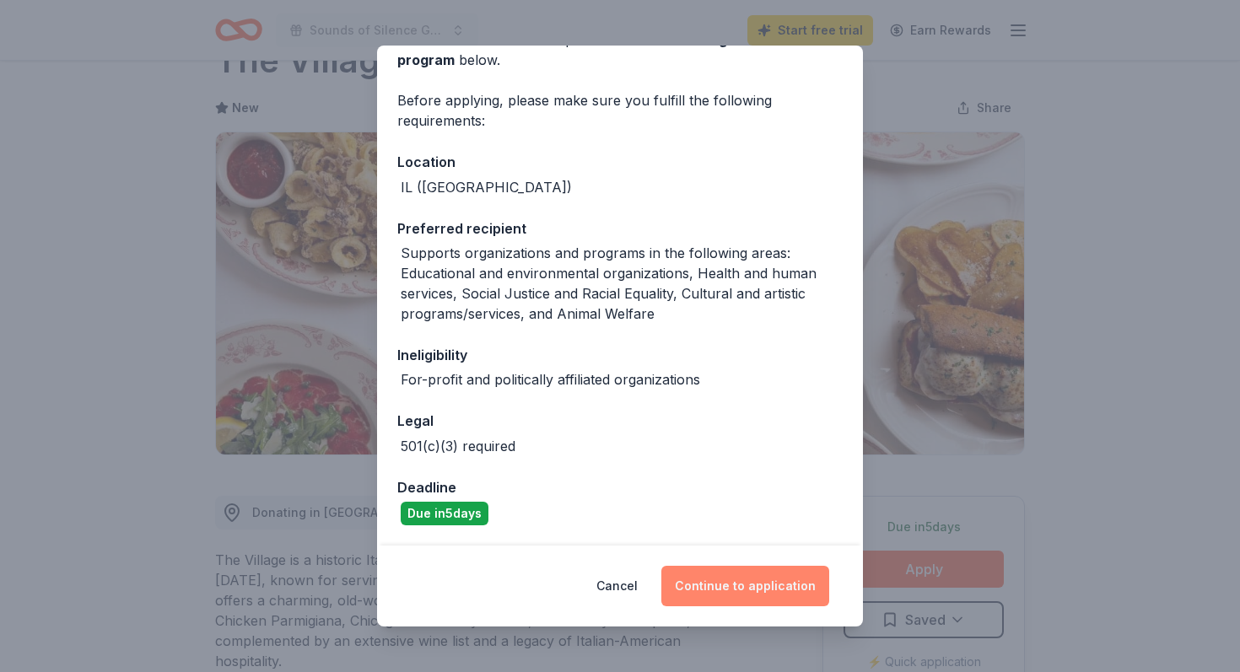 This screenshot has height=672, width=1240. I want to click on div: Legal, so click(620, 421).